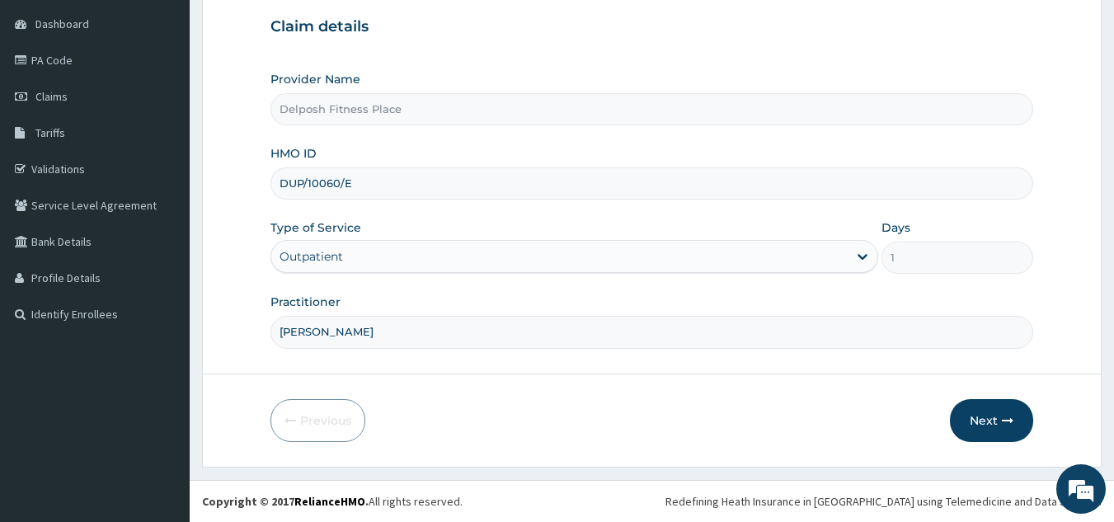  Describe the element at coordinates (652, 27) in the screenshot. I see `h3: Claim details` at that location.